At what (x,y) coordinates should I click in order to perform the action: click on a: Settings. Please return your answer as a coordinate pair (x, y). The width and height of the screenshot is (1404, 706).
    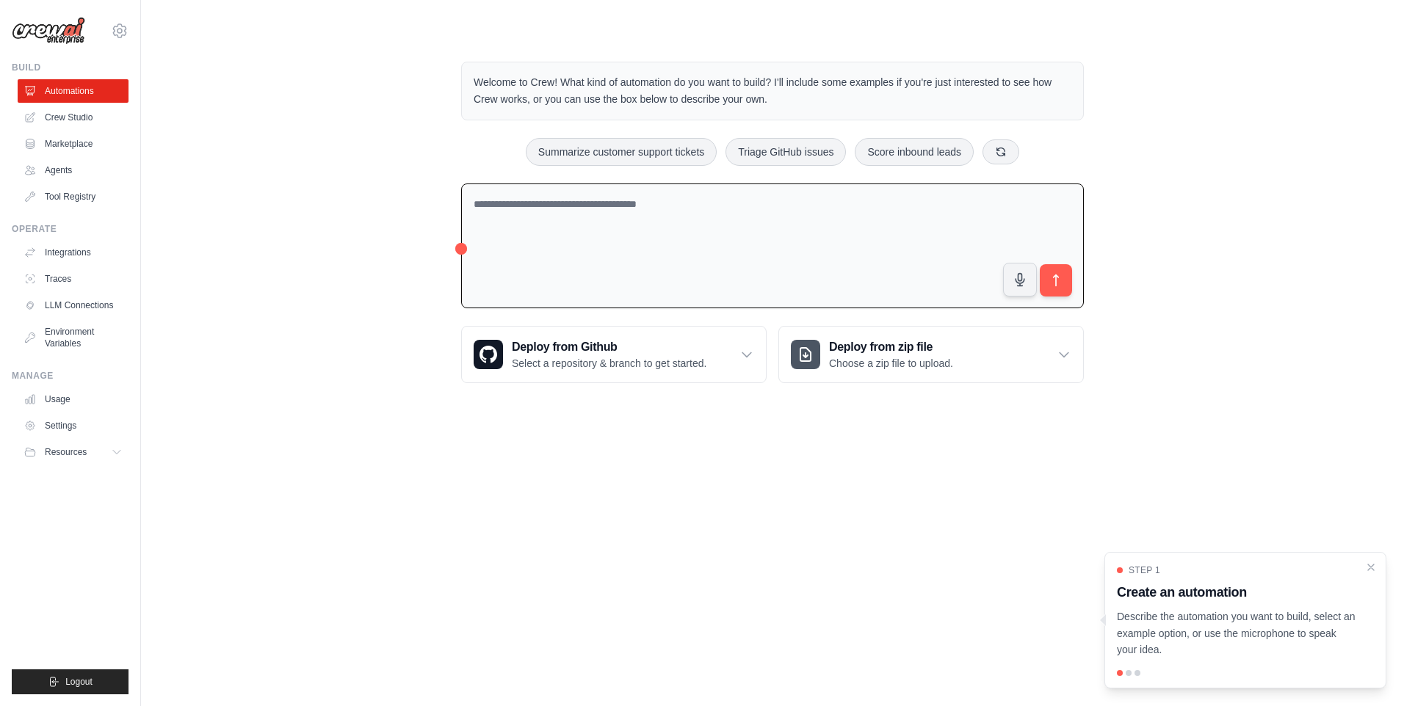
    Looking at the image, I should click on (73, 426).